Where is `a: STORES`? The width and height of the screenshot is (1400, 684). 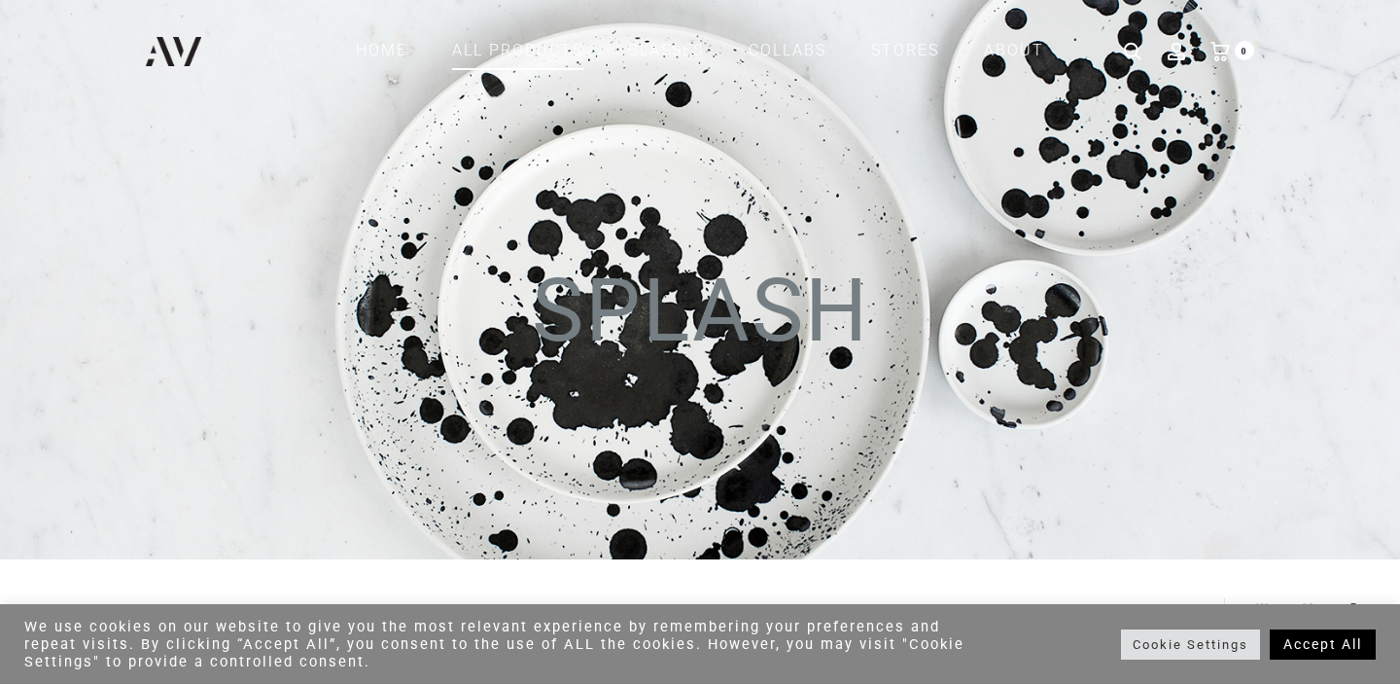
a: STORES is located at coordinates (905, 51).